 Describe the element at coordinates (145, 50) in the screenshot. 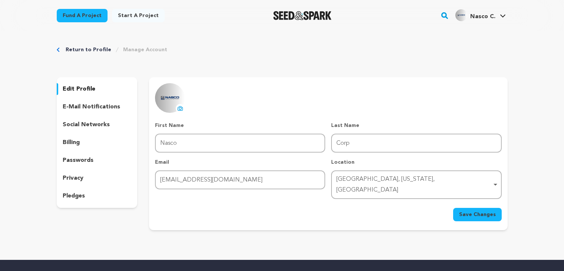

I see `a: Manage Account` at that location.